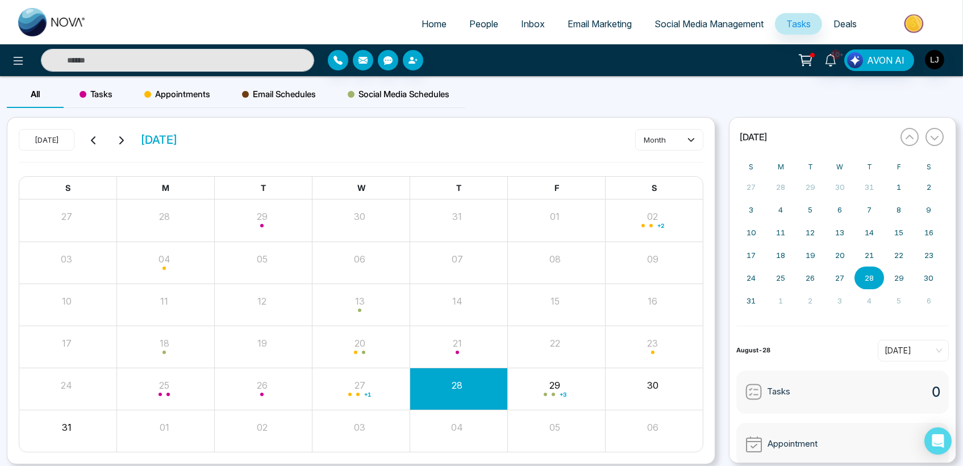 This screenshot has height=466, width=963. Describe the element at coordinates (555, 343) in the screenshot. I see `button: 22` at that location.